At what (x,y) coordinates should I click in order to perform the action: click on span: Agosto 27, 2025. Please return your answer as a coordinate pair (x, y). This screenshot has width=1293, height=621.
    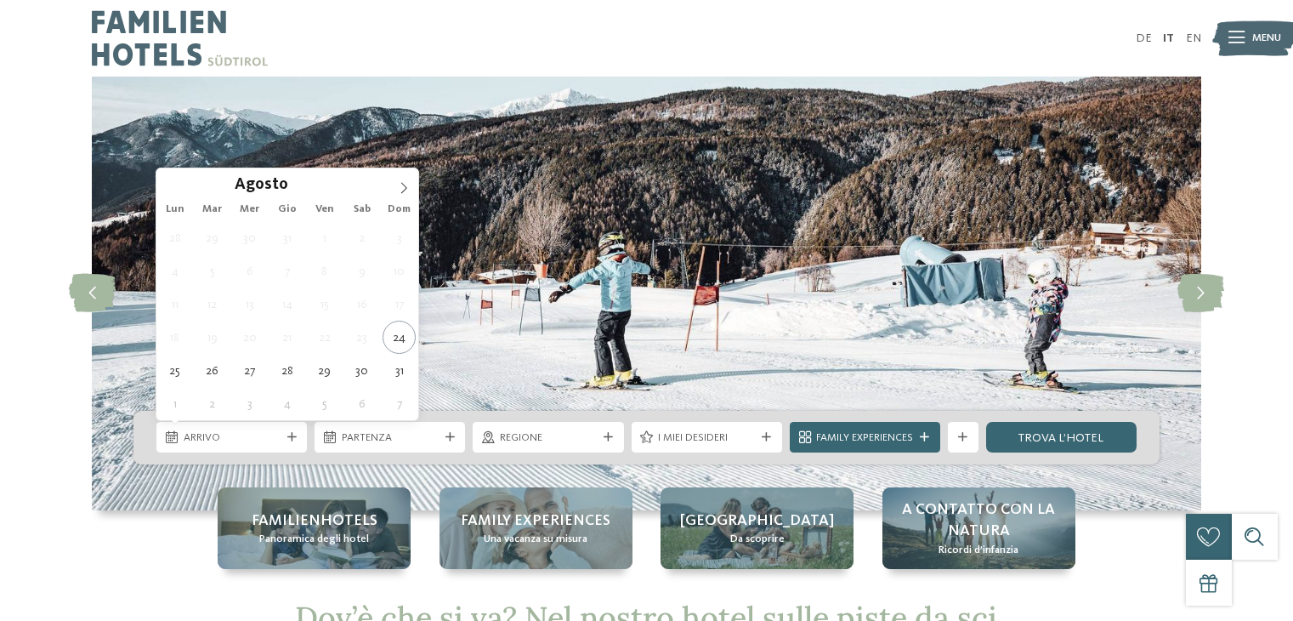
    Looking at the image, I should click on (249, 370).